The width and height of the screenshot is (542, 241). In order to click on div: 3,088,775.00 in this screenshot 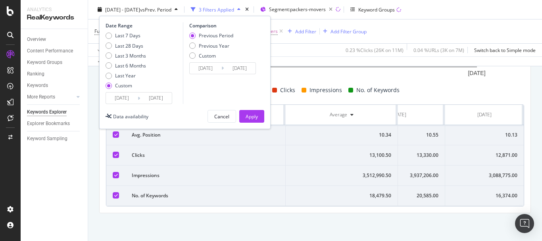, I will do `click(484, 175)`.